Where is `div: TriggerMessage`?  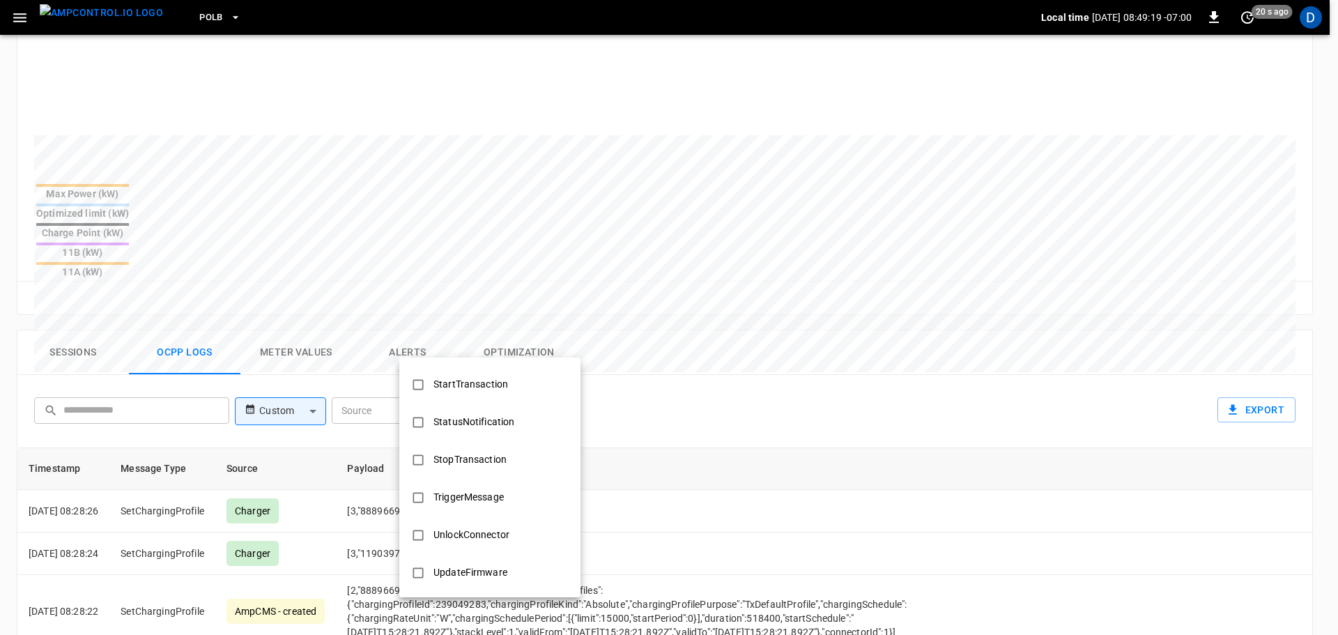
div: TriggerMessage is located at coordinates (468, 497).